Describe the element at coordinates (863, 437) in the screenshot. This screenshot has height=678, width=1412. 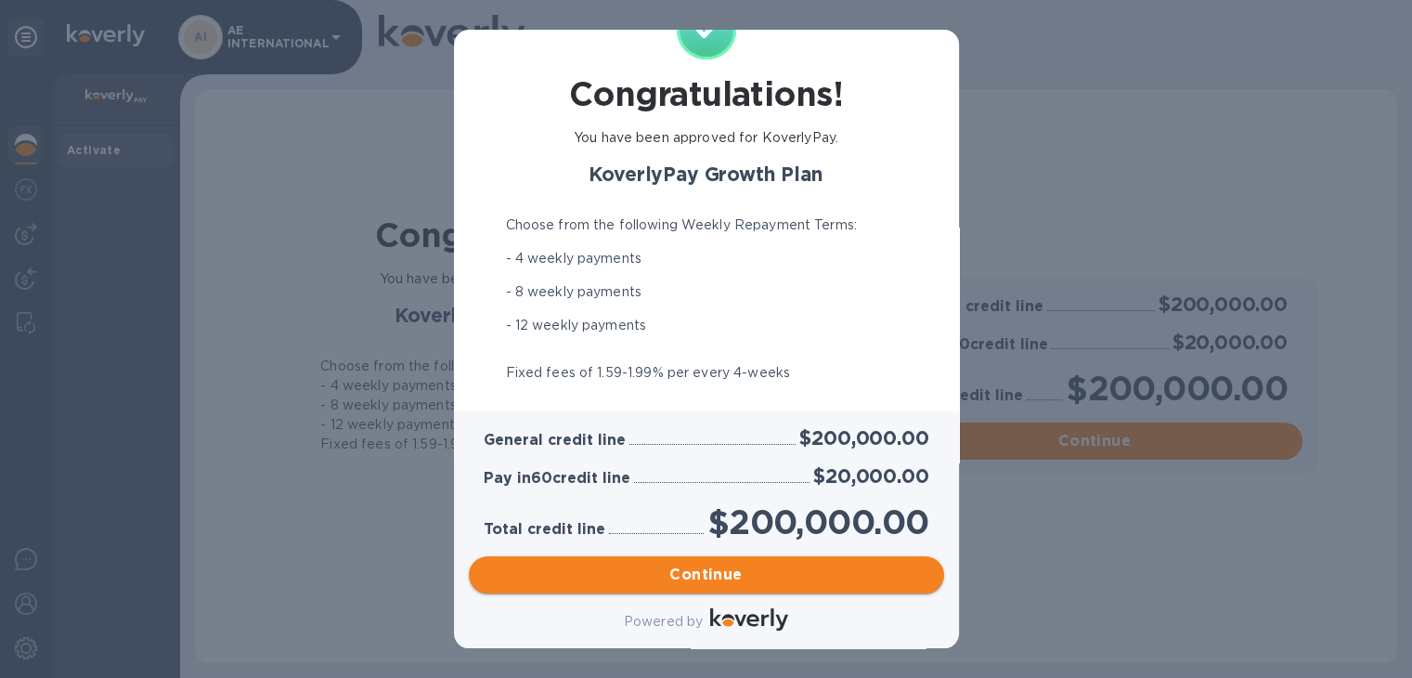
I see `h2: $200,000.00` at that location.